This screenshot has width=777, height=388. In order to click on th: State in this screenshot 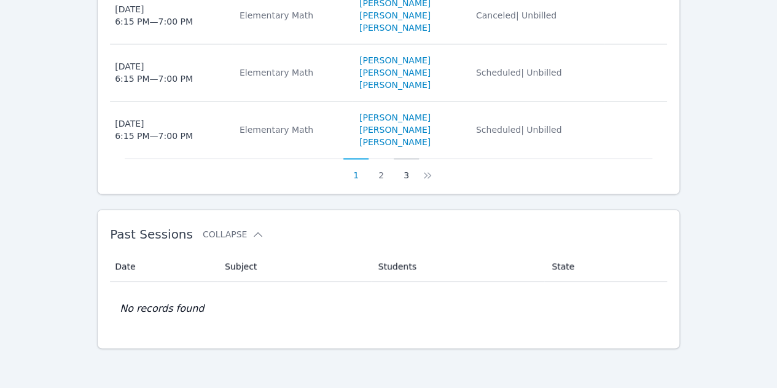, I will do `click(606, 266)`.